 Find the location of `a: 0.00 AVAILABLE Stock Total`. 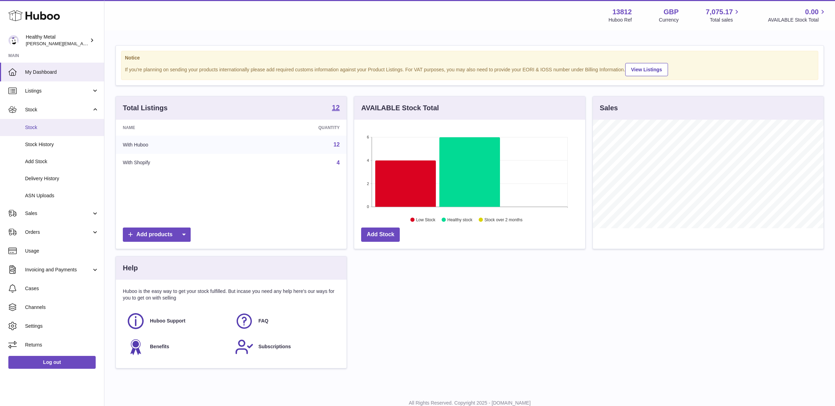

a: 0.00 AVAILABLE Stock Total is located at coordinates (797, 15).